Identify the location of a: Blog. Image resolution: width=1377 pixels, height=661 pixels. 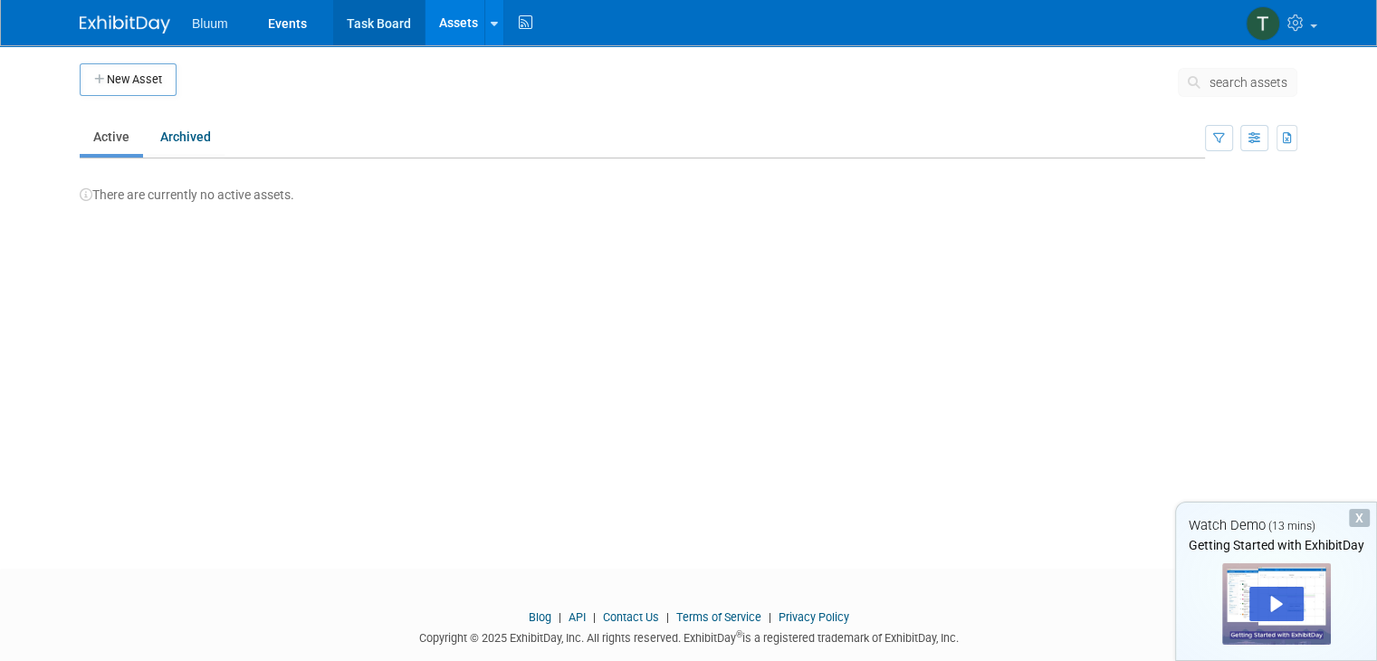
(540, 617).